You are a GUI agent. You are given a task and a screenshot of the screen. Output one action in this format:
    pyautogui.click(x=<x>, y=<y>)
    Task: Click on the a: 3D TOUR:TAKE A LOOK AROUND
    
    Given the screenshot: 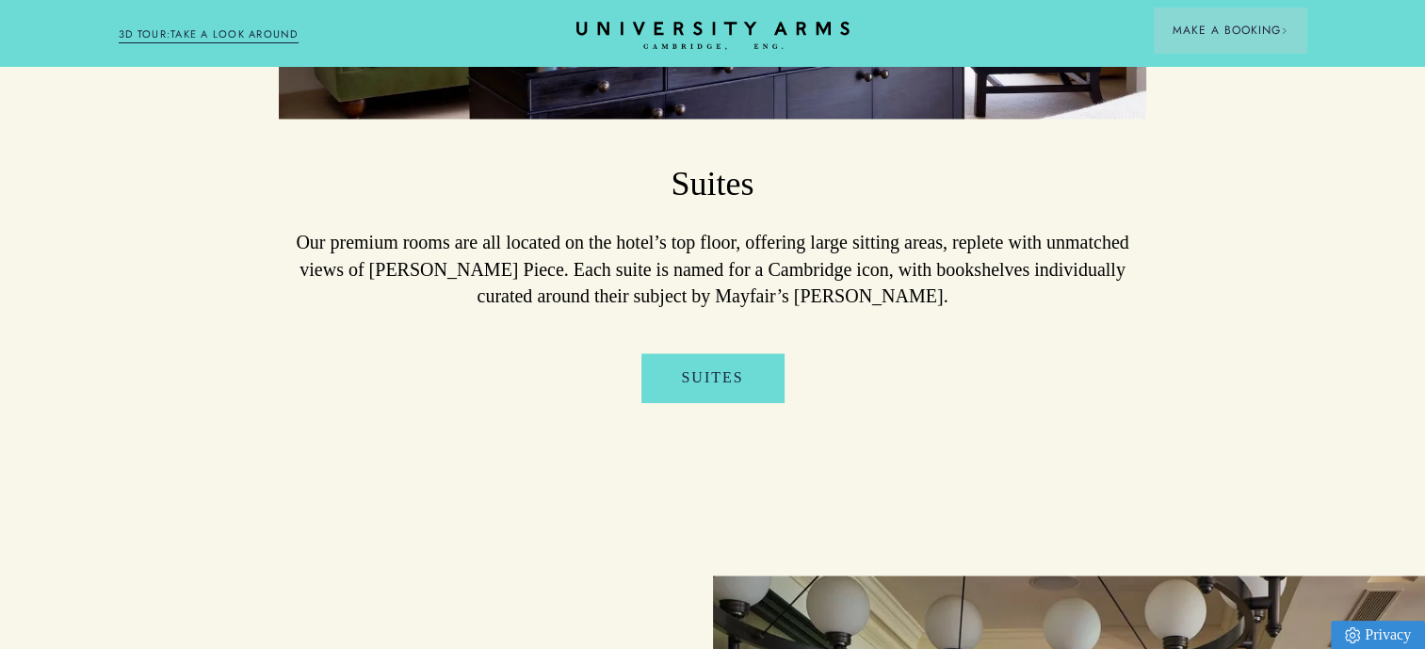 What is the action you would take?
    pyautogui.click(x=208, y=35)
    